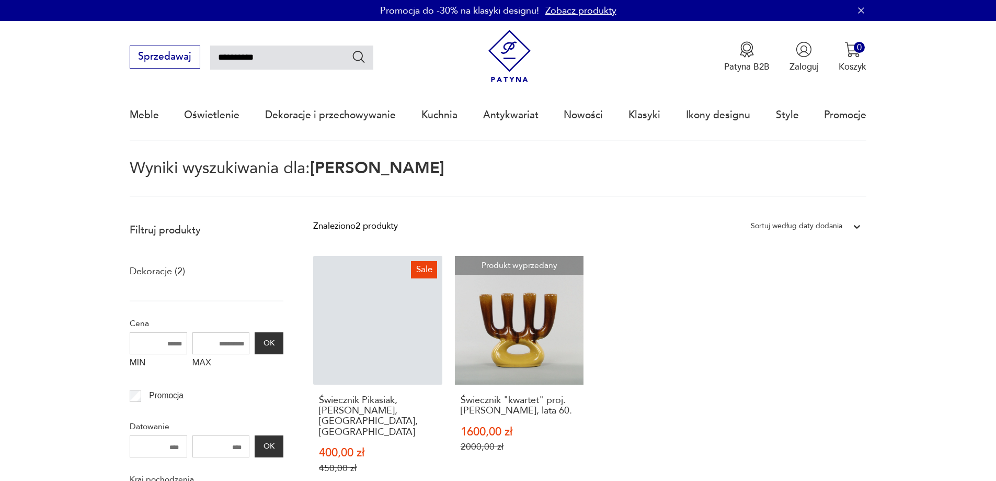 The image size is (996, 481). What do you see at coordinates (460, 10) in the screenshot?
I see `p: Promocja do -30% na klasyki designu!` at bounding box center [460, 10].